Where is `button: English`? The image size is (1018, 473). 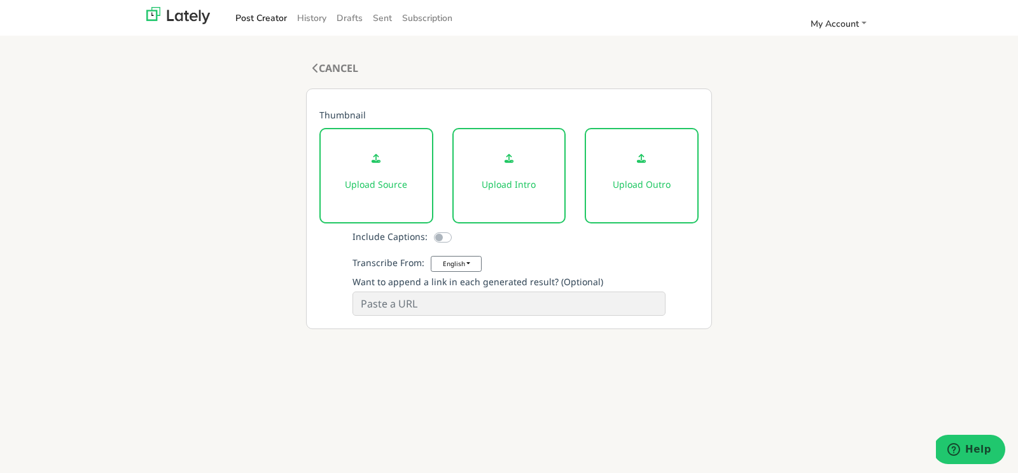
button: English is located at coordinates (456, 263).